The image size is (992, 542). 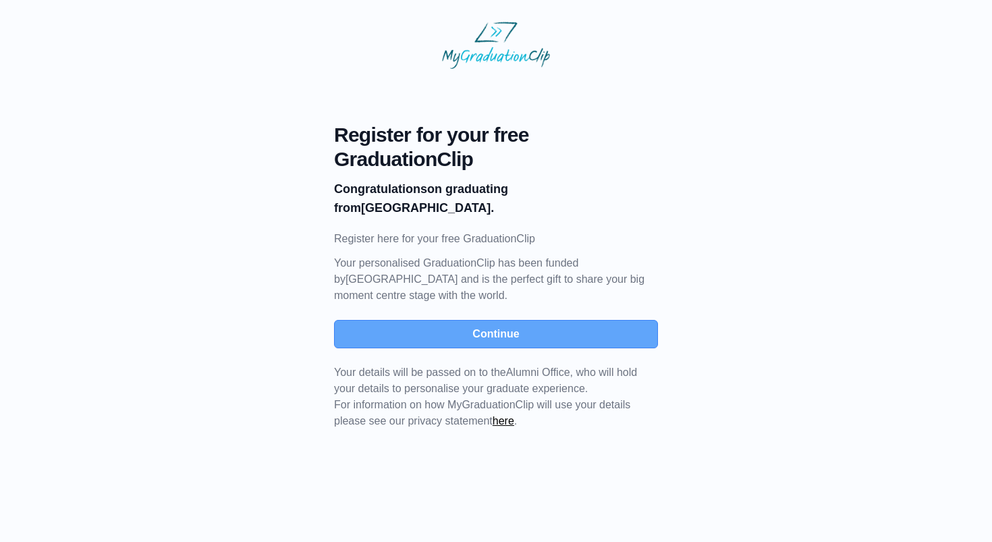 I want to click on span: GraduationClip, so click(x=496, y=159).